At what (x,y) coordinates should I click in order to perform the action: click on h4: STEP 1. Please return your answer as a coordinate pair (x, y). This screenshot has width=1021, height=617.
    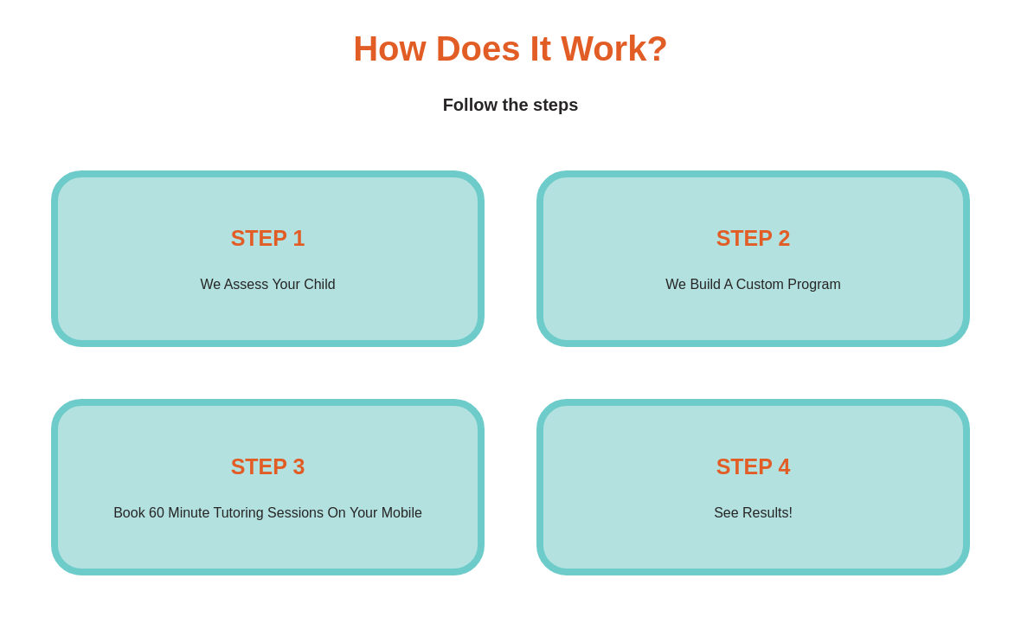
    Looking at the image, I should click on (268, 238).